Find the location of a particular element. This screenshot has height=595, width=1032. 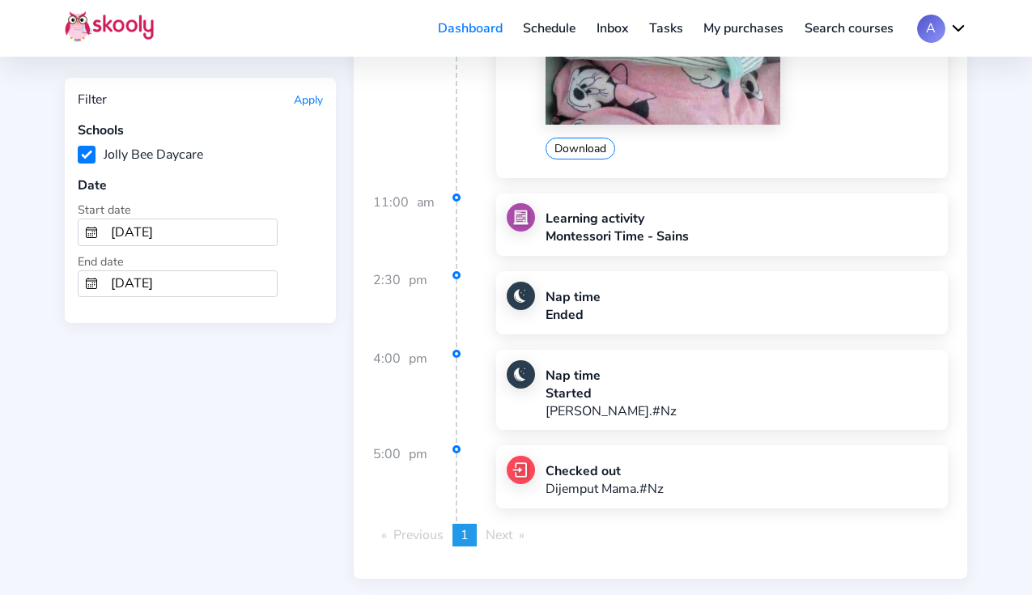

input: To Date is located at coordinates (190, 284).